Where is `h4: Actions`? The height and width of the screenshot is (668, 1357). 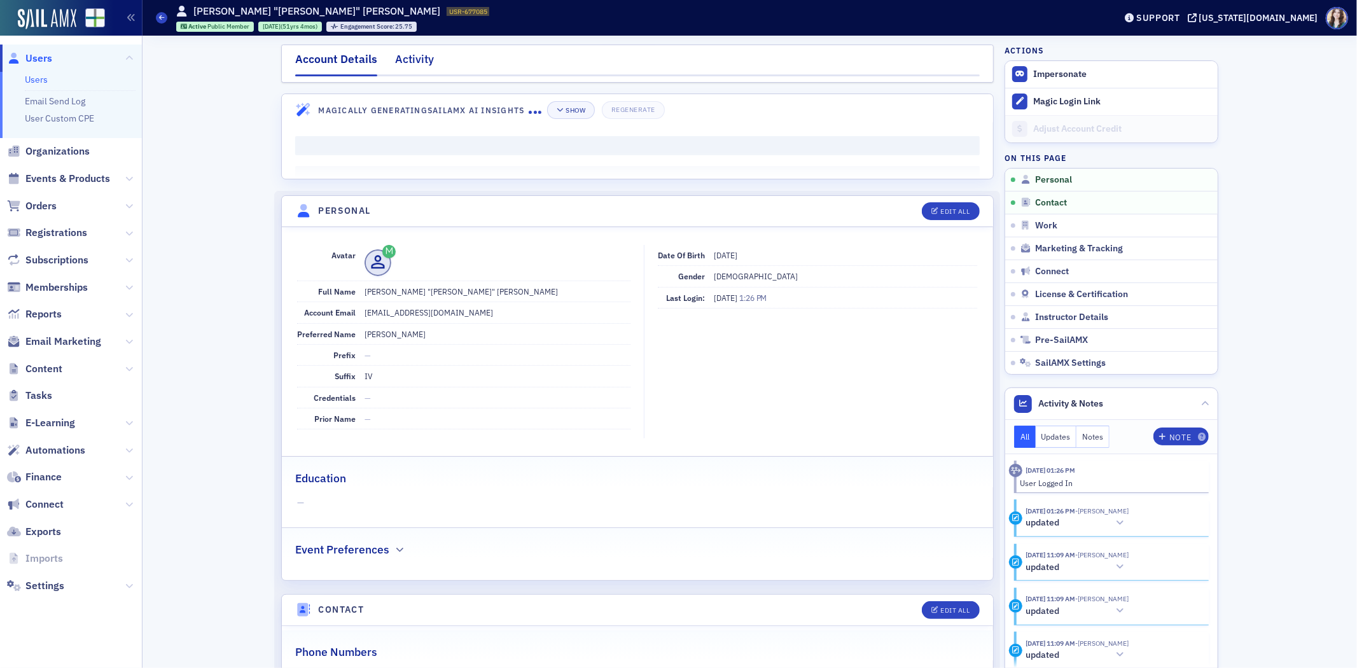
h4: Actions is located at coordinates (1025, 50).